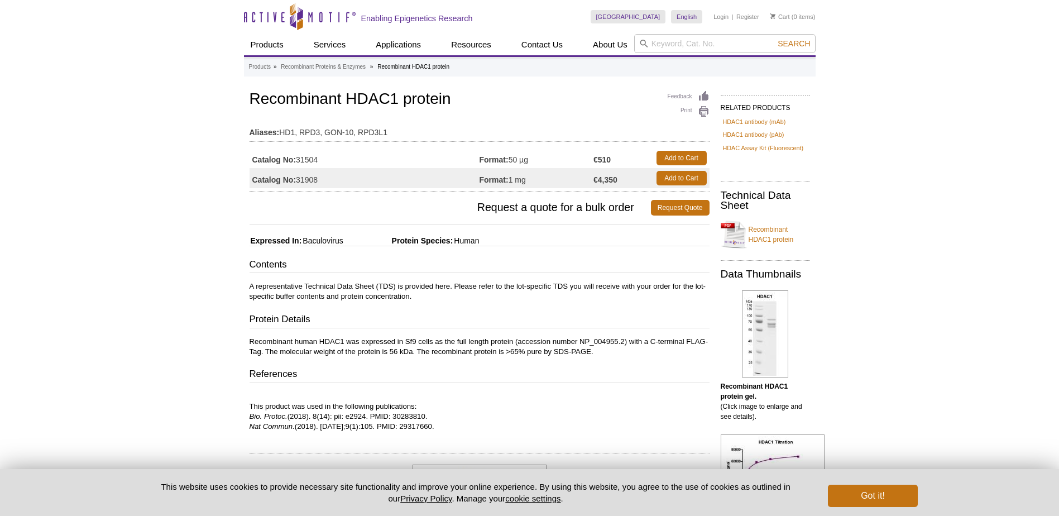 Image resolution: width=1059 pixels, height=516 pixels. I want to click on strong: €4,350, so click(605, 180).